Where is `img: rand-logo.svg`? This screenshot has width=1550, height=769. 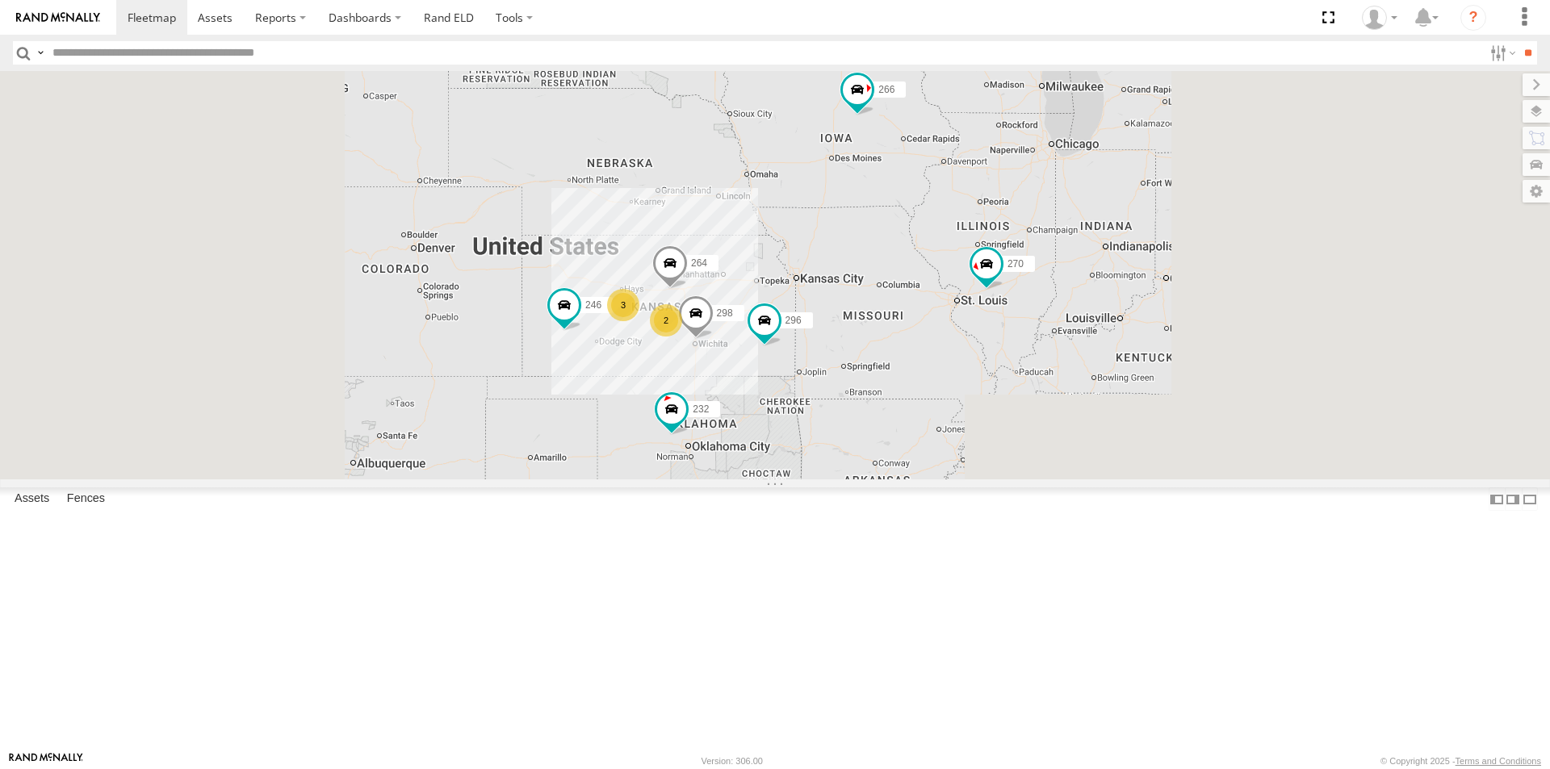 img: rand-logo.svg is located at coordinates (58, 18).